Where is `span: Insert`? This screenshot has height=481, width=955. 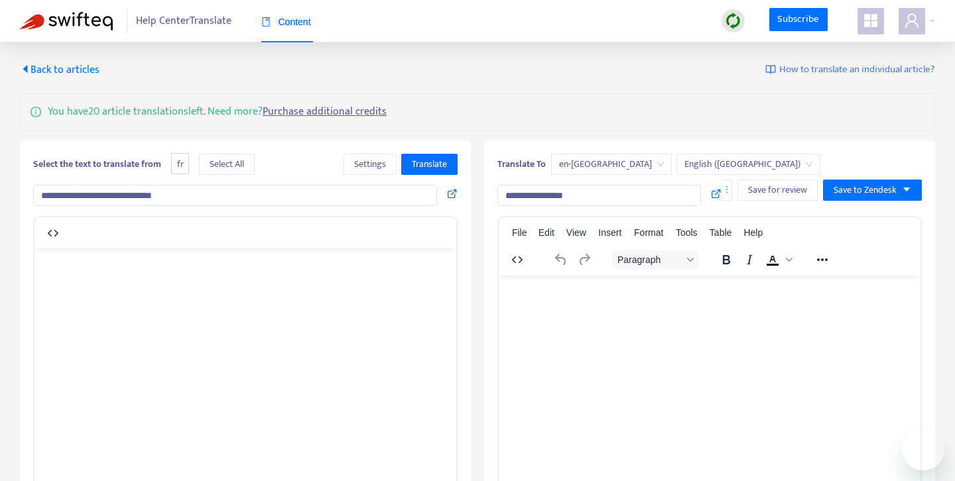
span: Insert is located at coordinates (609, 233).